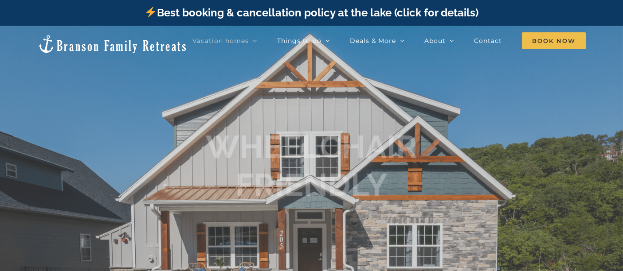  Describe the element at coordinates (373, 41) in the screenshot. I see `span: Deals & More` at that location.